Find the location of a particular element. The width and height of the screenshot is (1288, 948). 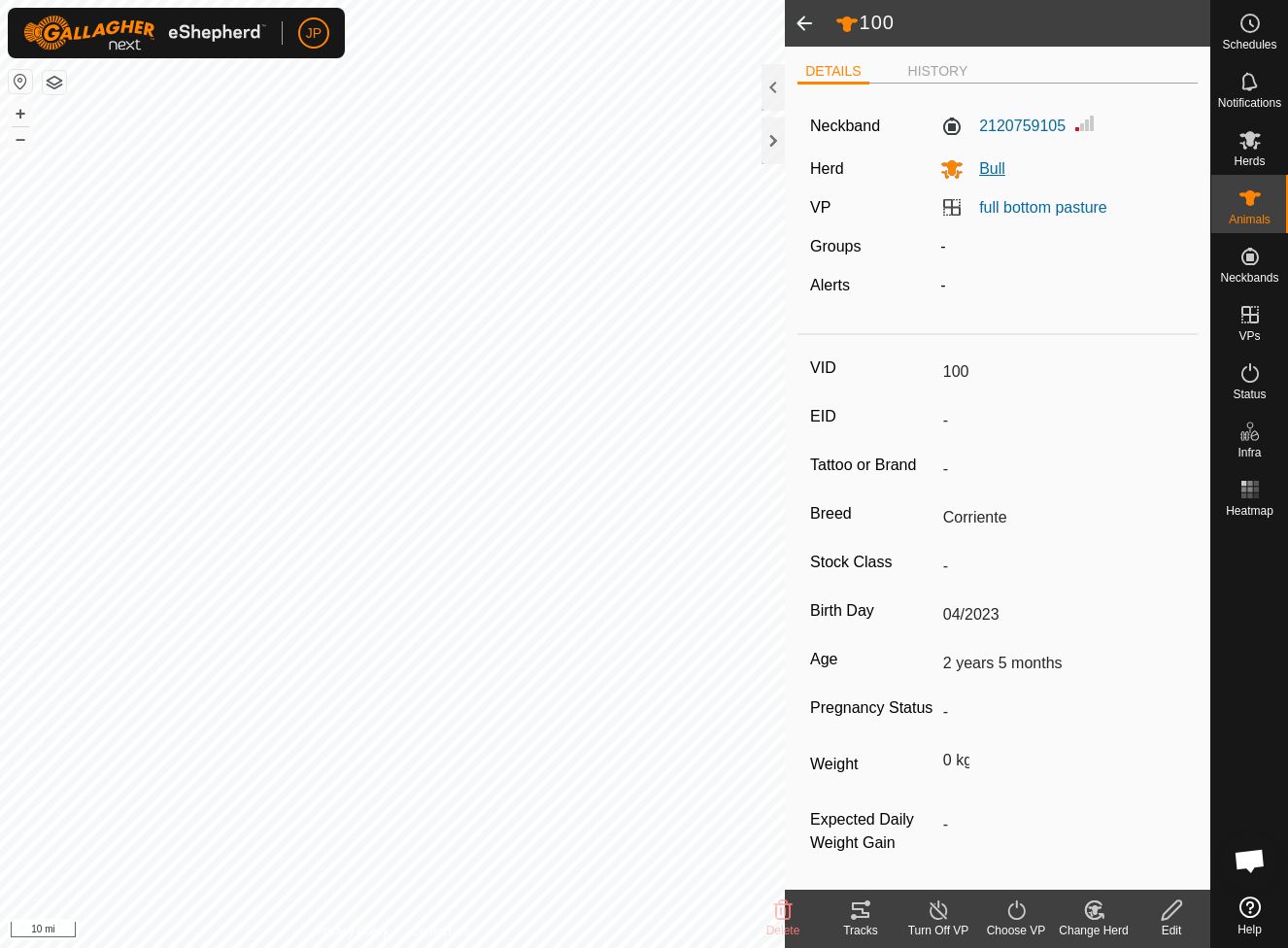

img: Gallagher Logo is located at coordinates (144, 33).